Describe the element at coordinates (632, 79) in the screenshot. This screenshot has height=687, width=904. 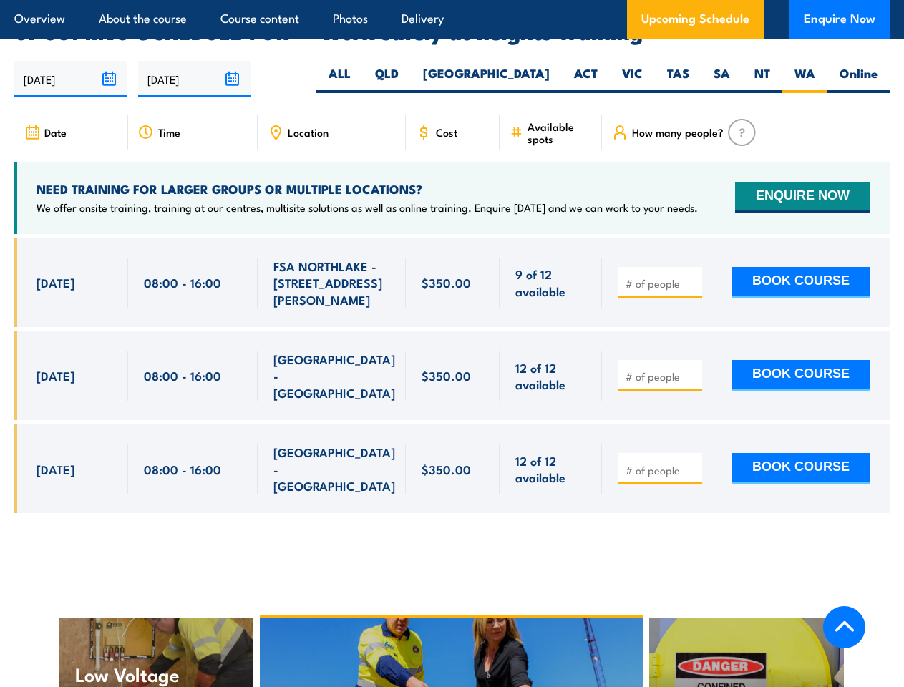
I see `label: VIC` at that location.